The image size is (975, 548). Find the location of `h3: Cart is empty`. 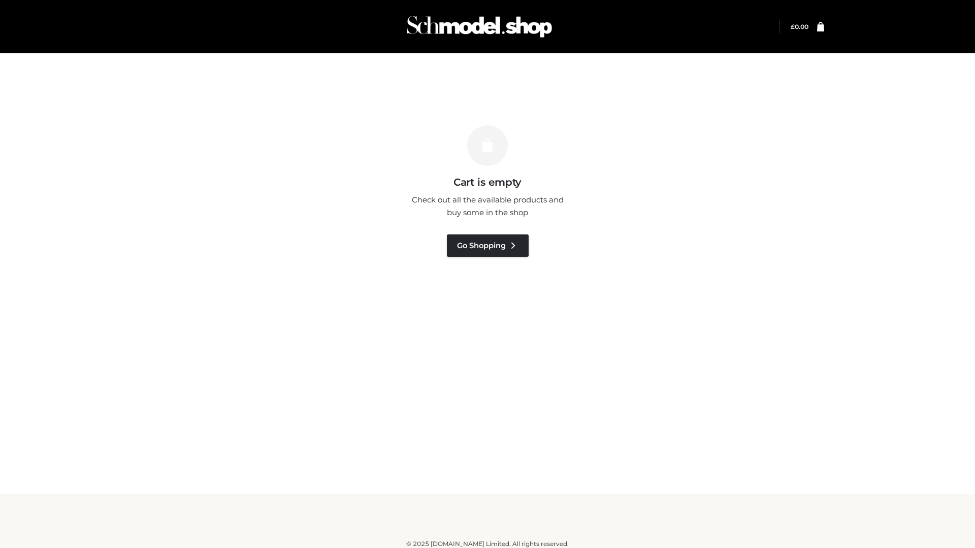

h3: Cart is empty is located at coordinates (487, 182).